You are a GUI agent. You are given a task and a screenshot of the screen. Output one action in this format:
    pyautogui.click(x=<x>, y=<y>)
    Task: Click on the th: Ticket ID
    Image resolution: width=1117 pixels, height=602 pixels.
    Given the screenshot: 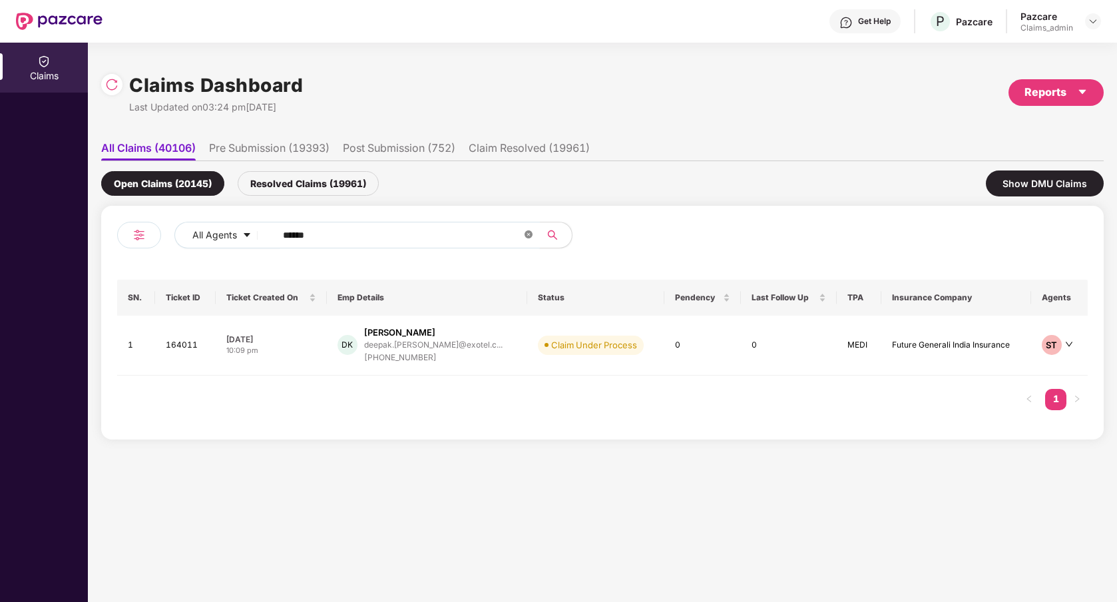 What is the action you would take?
    pyautogui.click(x=185, y=298)
    